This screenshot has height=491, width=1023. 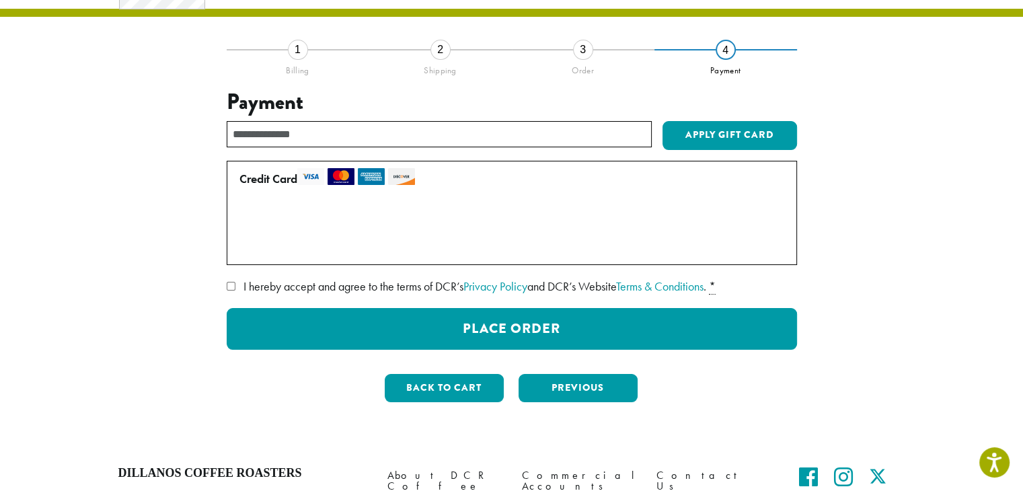 What do you see at coordinates (726, 68) in the screenshot?
I see `div: Payment` at bounding box center [726, 68].